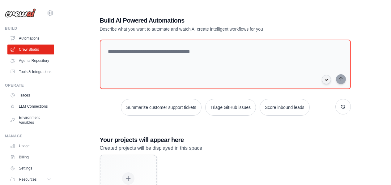  Describe the element at coordinates (204, 20) in the screenshot. I see `h1: Build AI Powered Automations` at that location.